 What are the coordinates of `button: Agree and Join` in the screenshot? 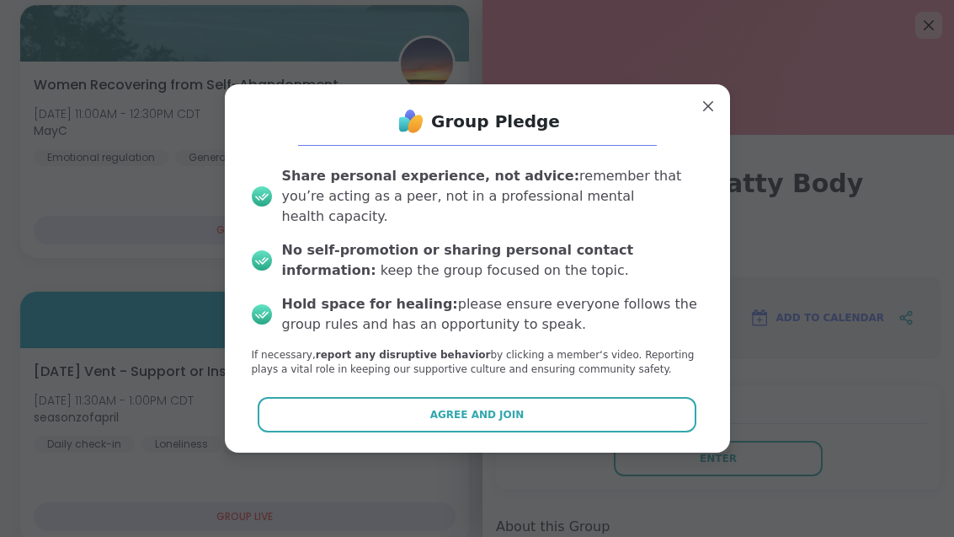 It's located at (477, 414).